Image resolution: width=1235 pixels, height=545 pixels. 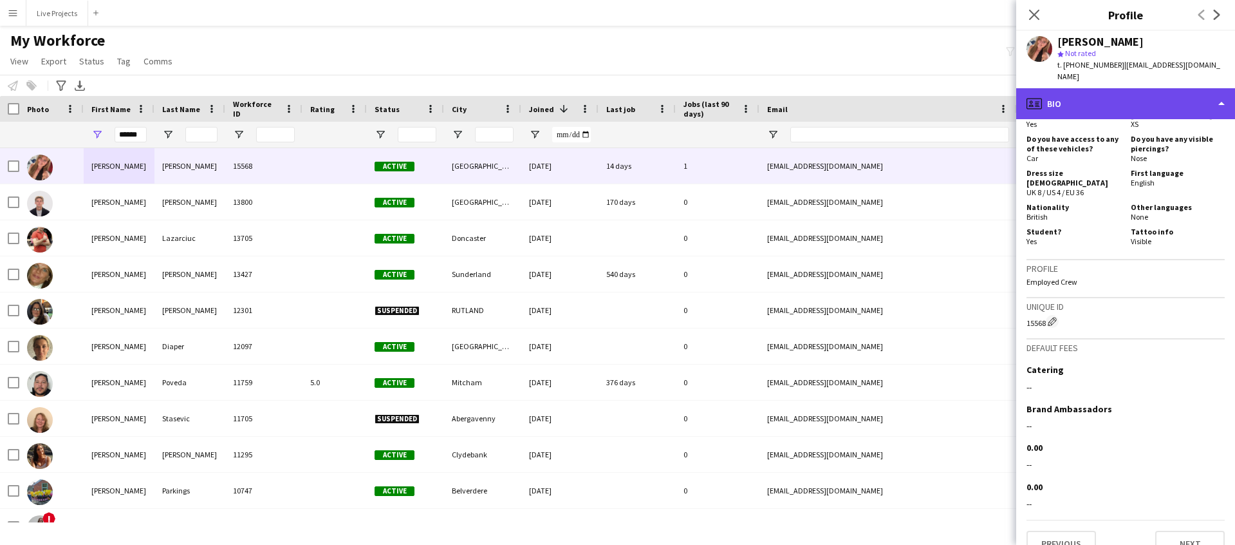 What do you see at coordinates (201, 135) in the screenshot?
I see `input: Last Name Filter Input` at bounding box center [201, 135].